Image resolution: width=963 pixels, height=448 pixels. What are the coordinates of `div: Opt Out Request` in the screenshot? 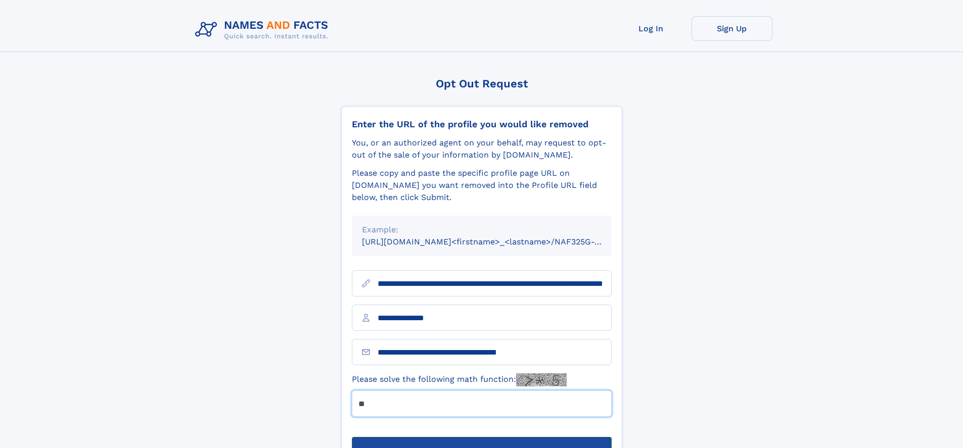 It's located at (482, 83).